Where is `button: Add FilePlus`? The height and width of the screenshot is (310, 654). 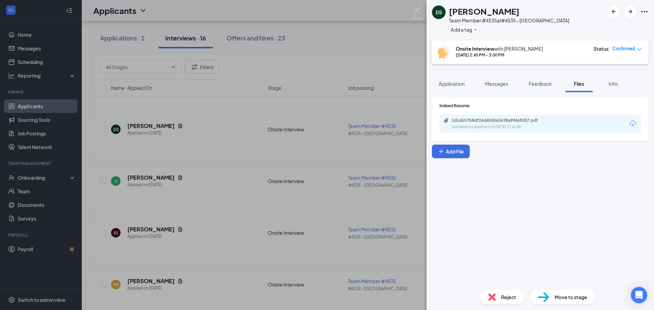
button: Add FilePlus is located at coordinates (451, 152).